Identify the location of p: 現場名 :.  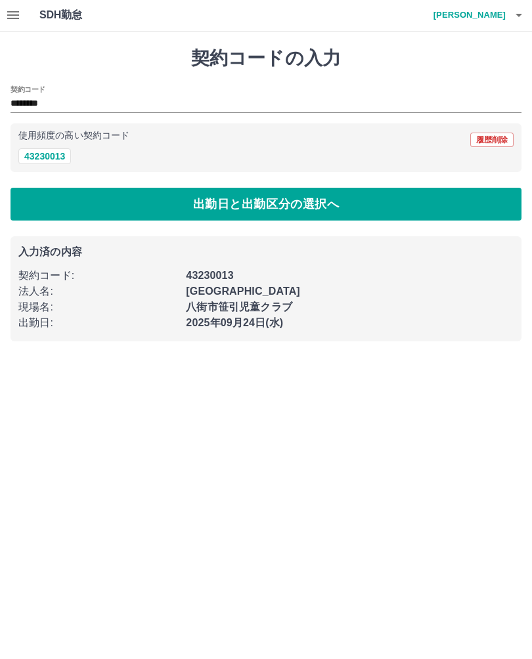
(98, 308).